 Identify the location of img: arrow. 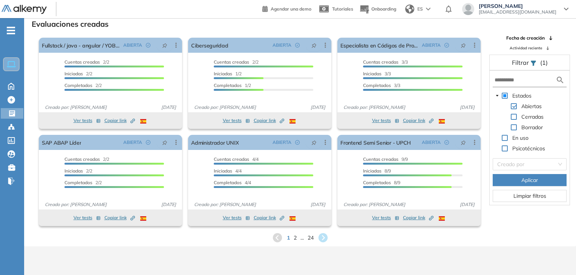
(428, 9).